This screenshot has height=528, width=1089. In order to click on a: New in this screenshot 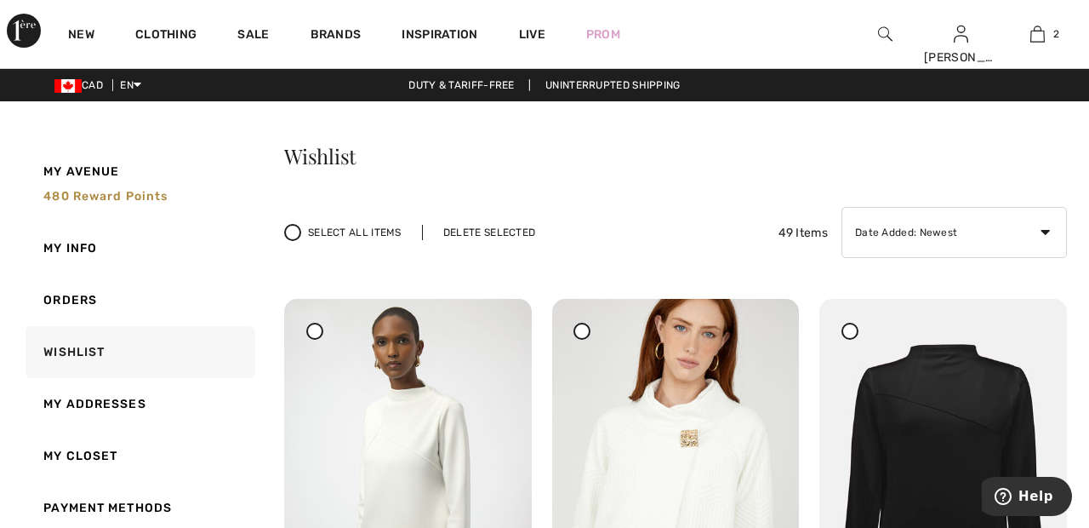, I will do `click(81, 36)`.